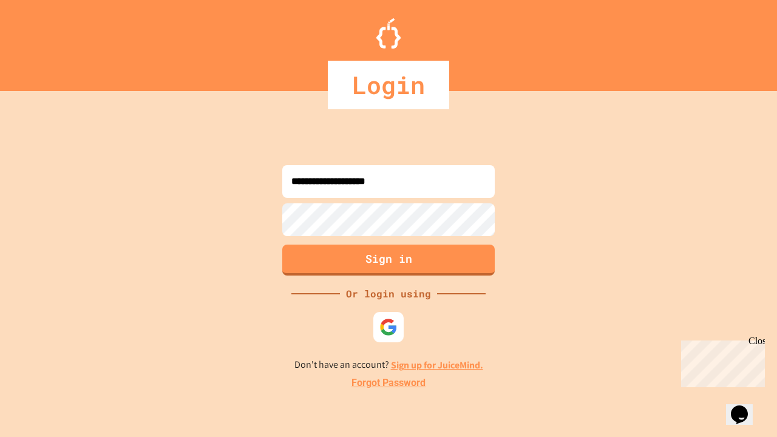 This screenshot has width=777, height=437. Describe the element at coordinates (388, 33) in the screenshot. I see `img: Logo.svg` at that location.